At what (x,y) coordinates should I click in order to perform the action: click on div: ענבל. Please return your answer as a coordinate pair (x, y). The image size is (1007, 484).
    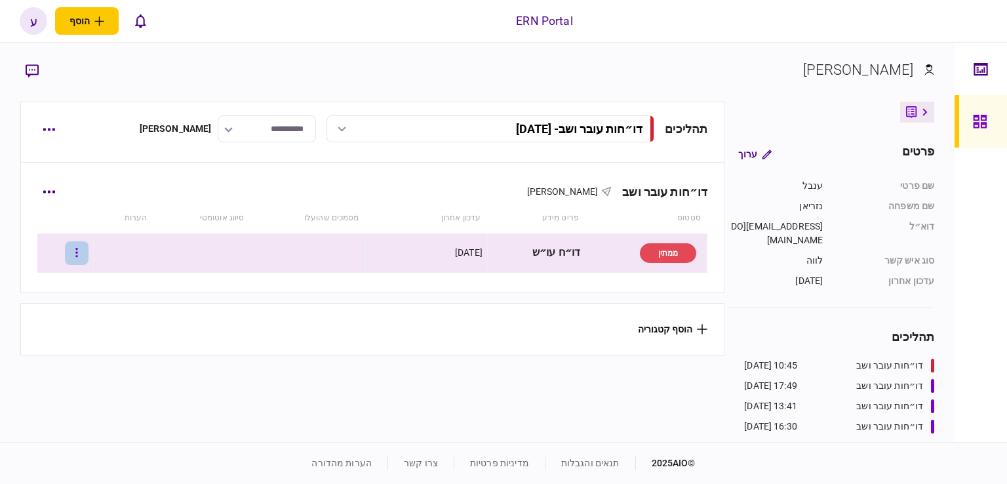
    Looking at the image, I should click on (775, 185).